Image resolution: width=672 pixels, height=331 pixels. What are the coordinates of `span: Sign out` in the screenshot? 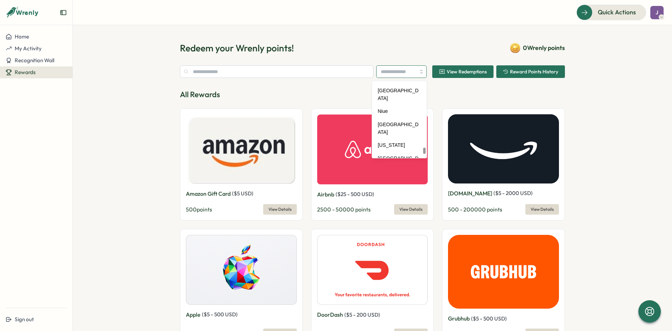 It's located at (24, 320).